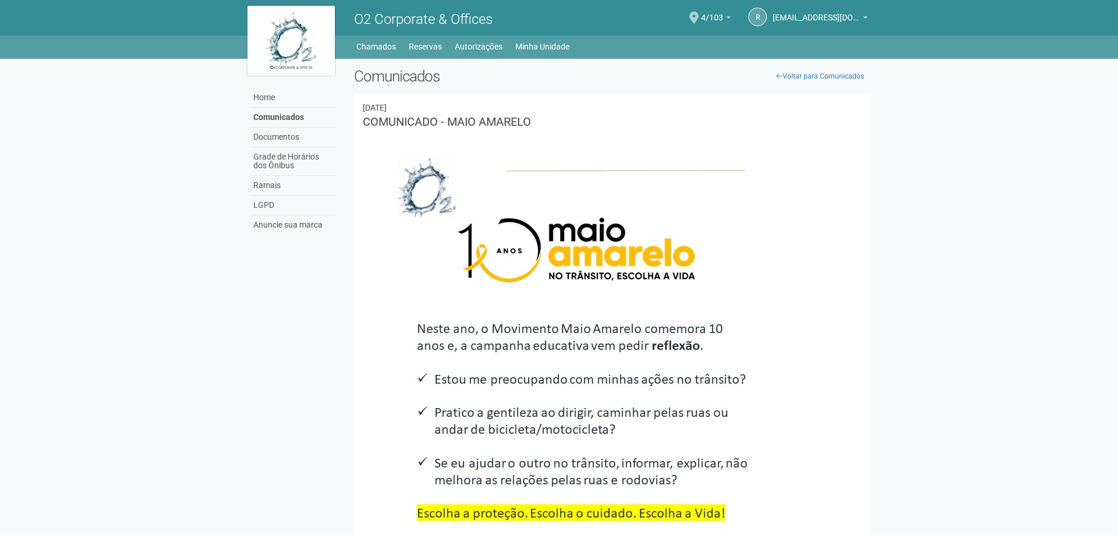 Image resolution: width=1118 pixels, height=535 pixels. Describe the element at coordinates (542, 47) in the screenshot. I see `a: Minha Unidade` at that location.